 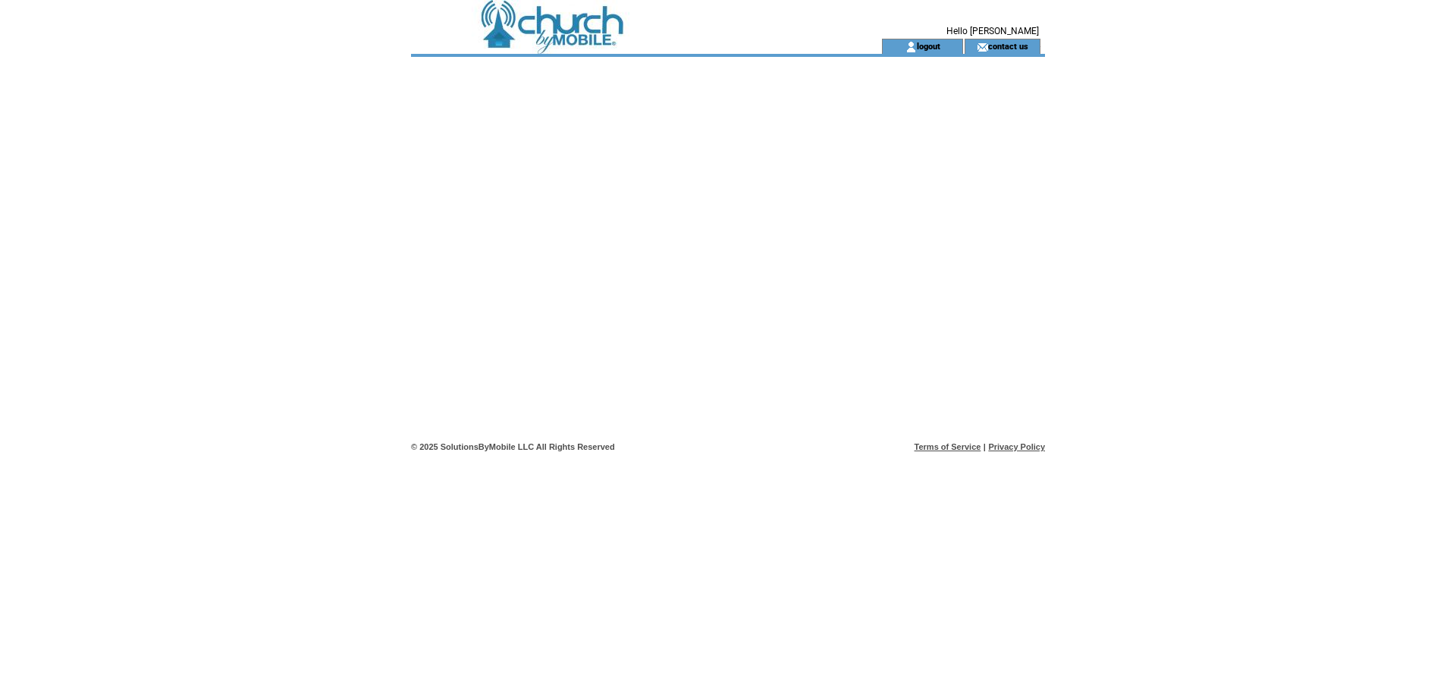 What do you see at coordinates (911, 47) in the screenshot?
I see `img: account_icon.gif` at bounding box center [911, 47].